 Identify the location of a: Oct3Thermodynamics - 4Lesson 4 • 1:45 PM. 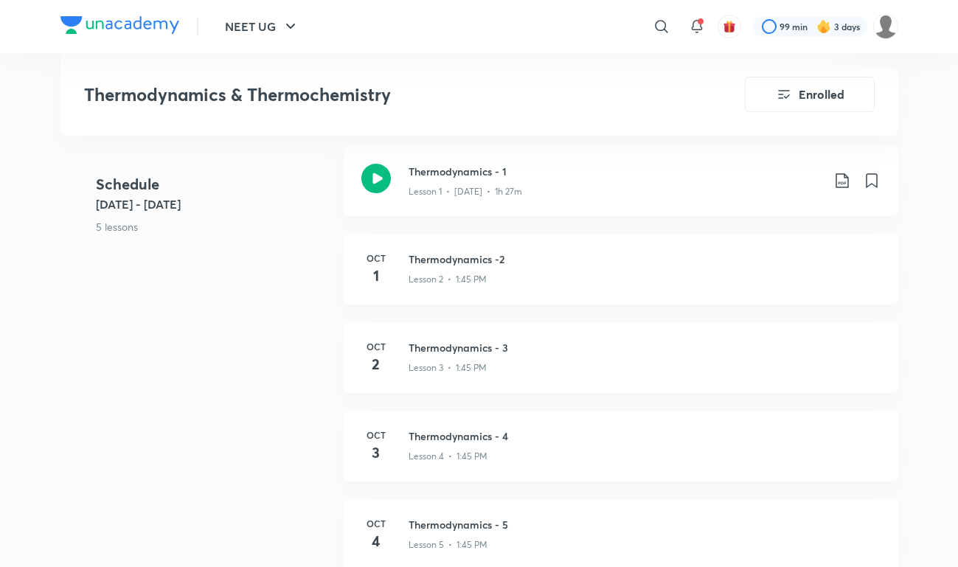
(621, 455).